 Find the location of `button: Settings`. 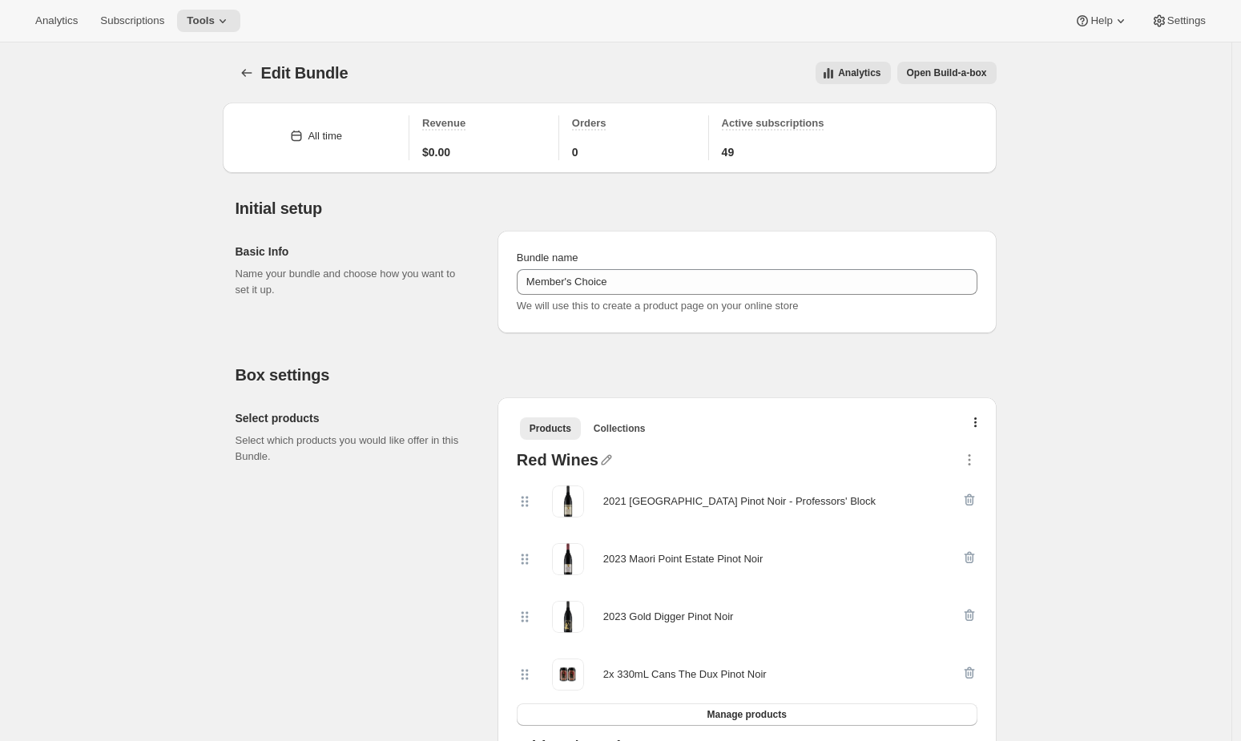

button: Settings is located at coordinates (1179, 21).